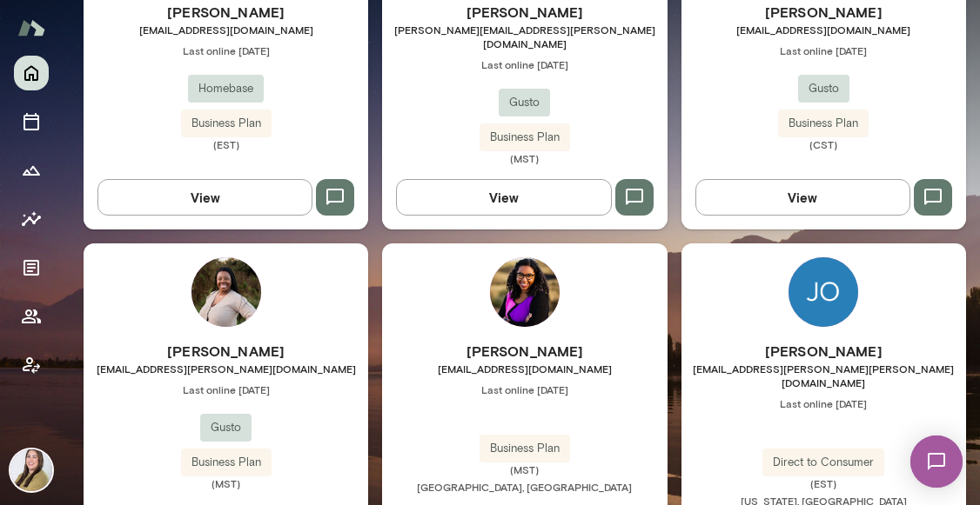 This screenshot has width=980, height=505. I want to click on button: Insights, so click(31, 219).